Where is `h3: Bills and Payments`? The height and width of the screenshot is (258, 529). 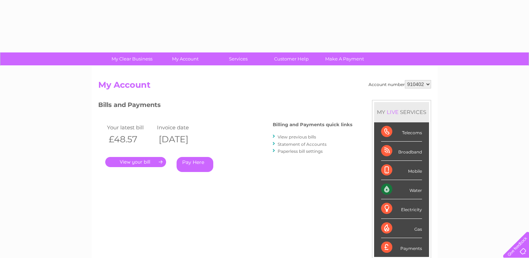
h3: Bills and Payments is located at coordinates (225, 106).